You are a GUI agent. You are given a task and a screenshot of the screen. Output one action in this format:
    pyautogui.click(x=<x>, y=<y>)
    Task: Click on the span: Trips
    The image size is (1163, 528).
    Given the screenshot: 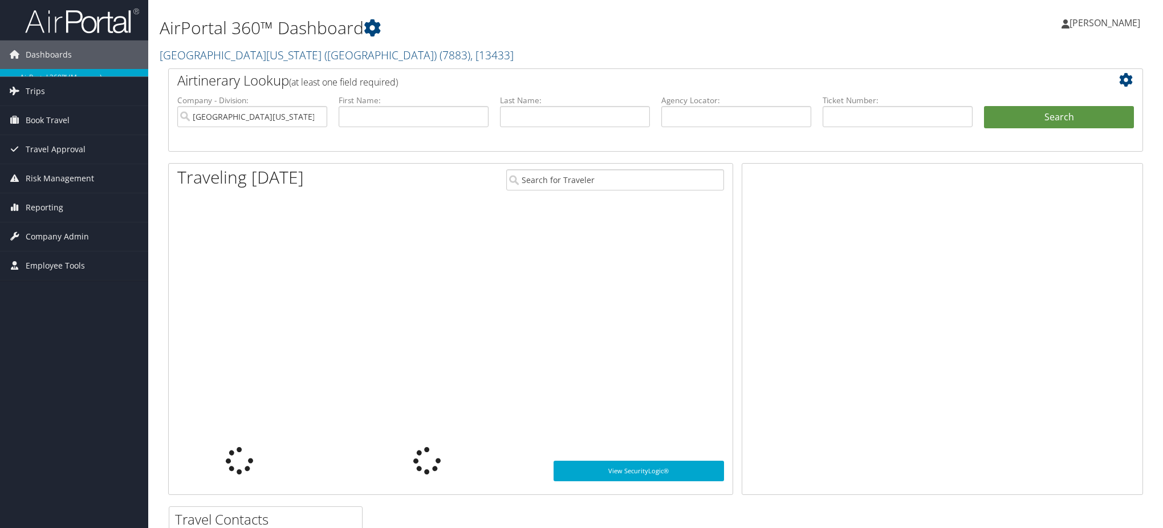 What is the action you would take?
    pyautogui.click(x=35, y=91)
    